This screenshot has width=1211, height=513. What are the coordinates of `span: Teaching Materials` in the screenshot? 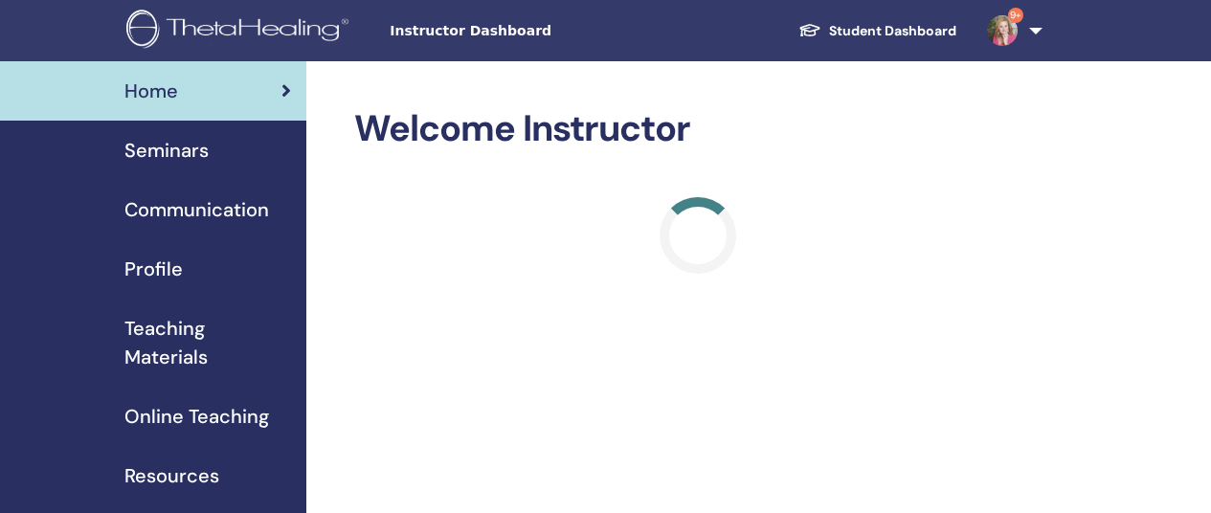 It's located at (208, 343).